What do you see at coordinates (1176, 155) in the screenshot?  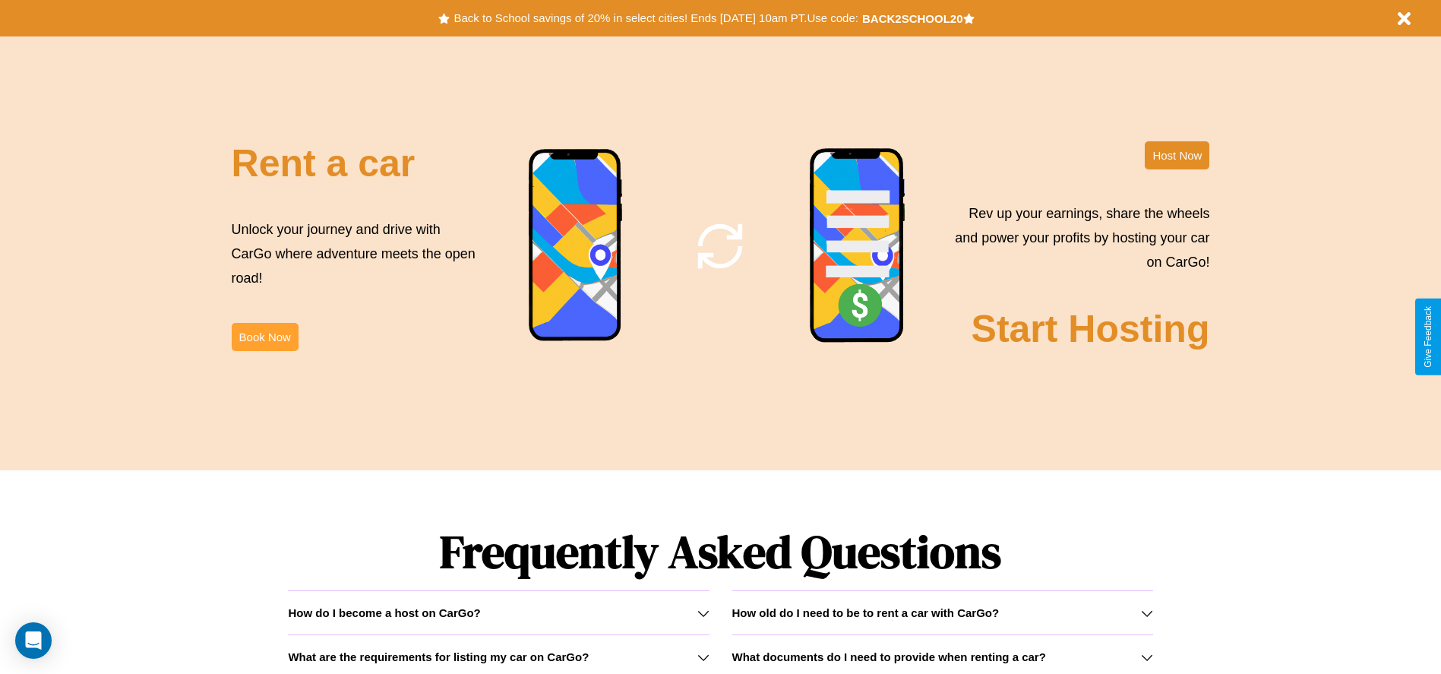 I see `button: Host Now` at bounding box center [1176, 155].